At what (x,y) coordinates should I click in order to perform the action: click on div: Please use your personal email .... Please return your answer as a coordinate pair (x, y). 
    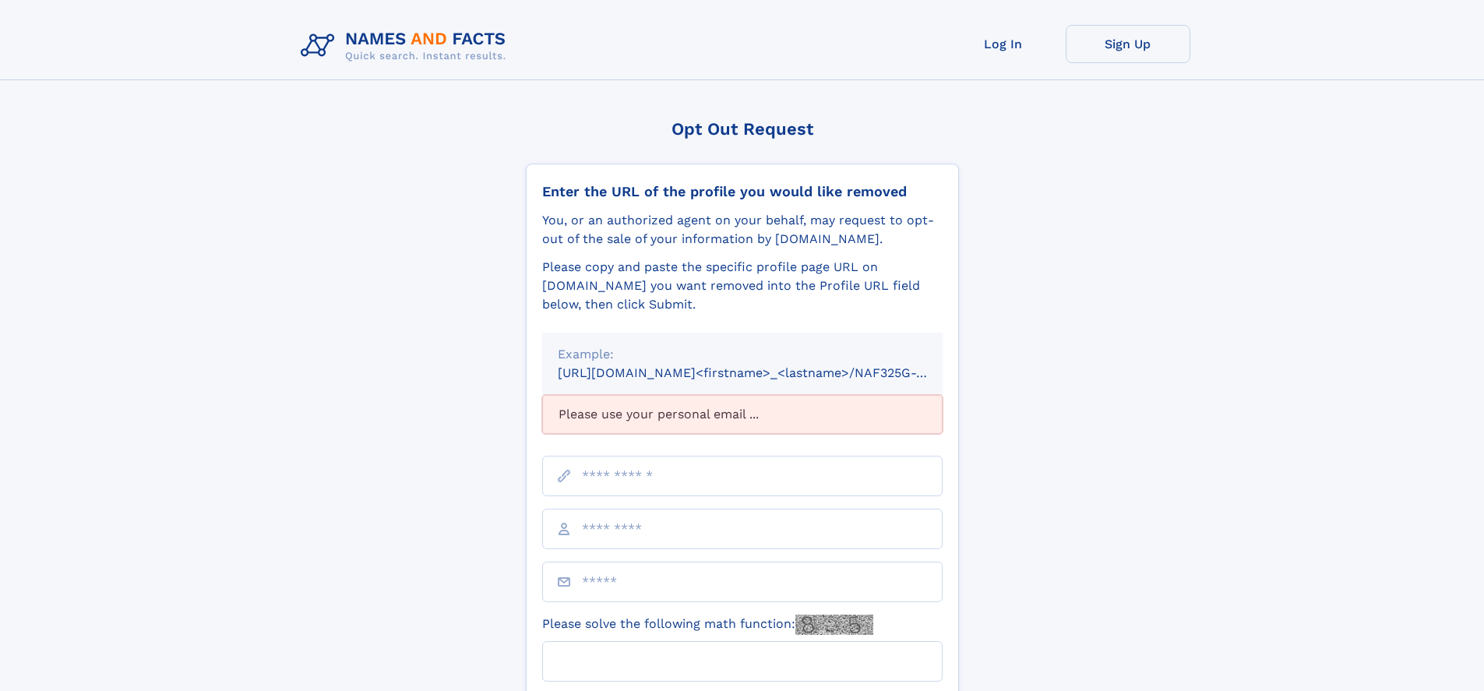
    Looking at the image, I should click on (742, 414).